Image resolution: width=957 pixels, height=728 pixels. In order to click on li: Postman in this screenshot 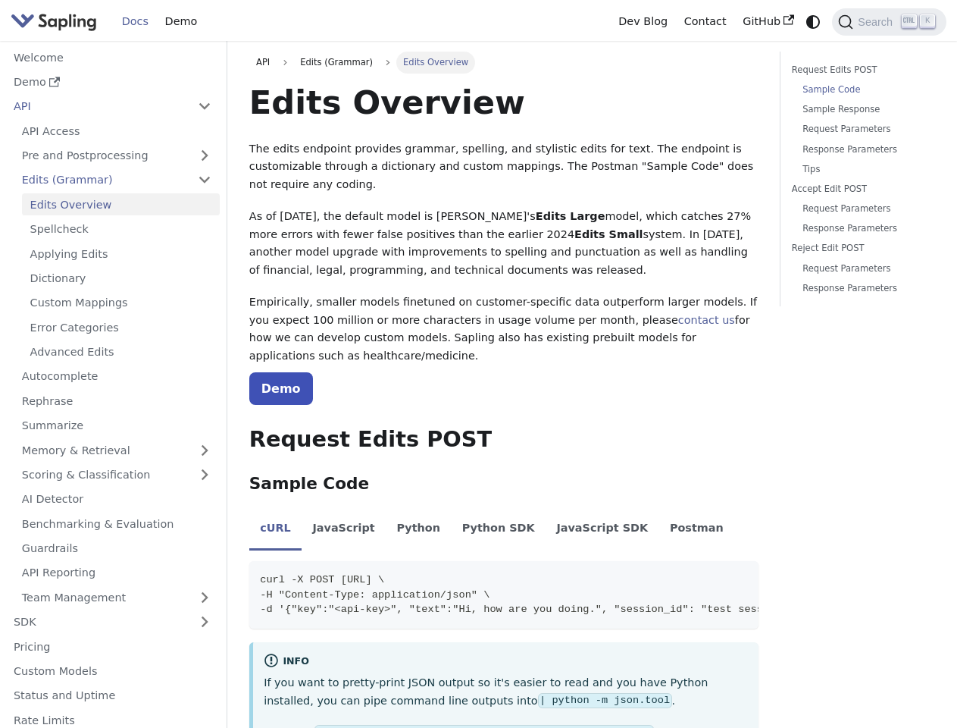, I will do `click(697, 529)`.